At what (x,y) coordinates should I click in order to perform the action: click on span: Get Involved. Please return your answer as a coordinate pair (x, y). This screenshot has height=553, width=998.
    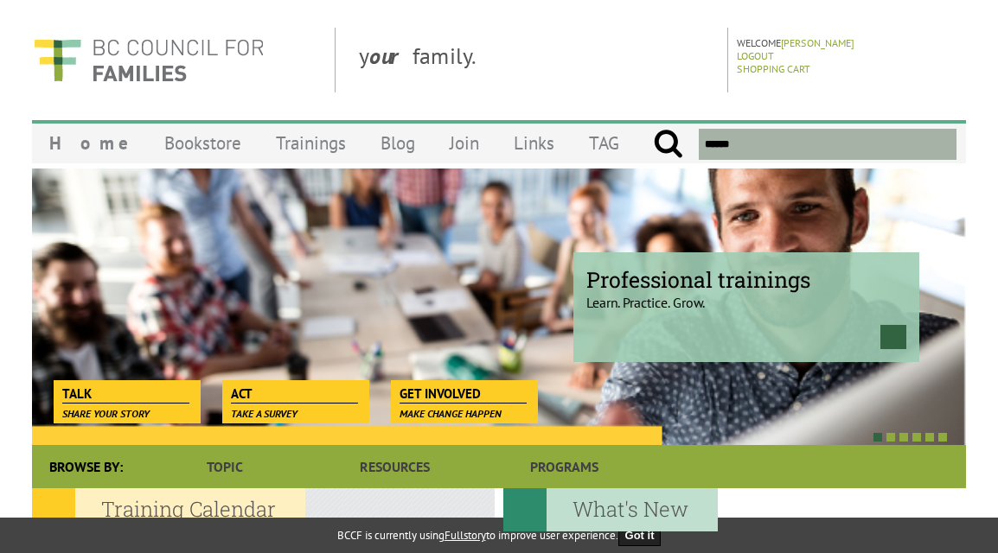
    Looking at the image, I should click on (463, 394).